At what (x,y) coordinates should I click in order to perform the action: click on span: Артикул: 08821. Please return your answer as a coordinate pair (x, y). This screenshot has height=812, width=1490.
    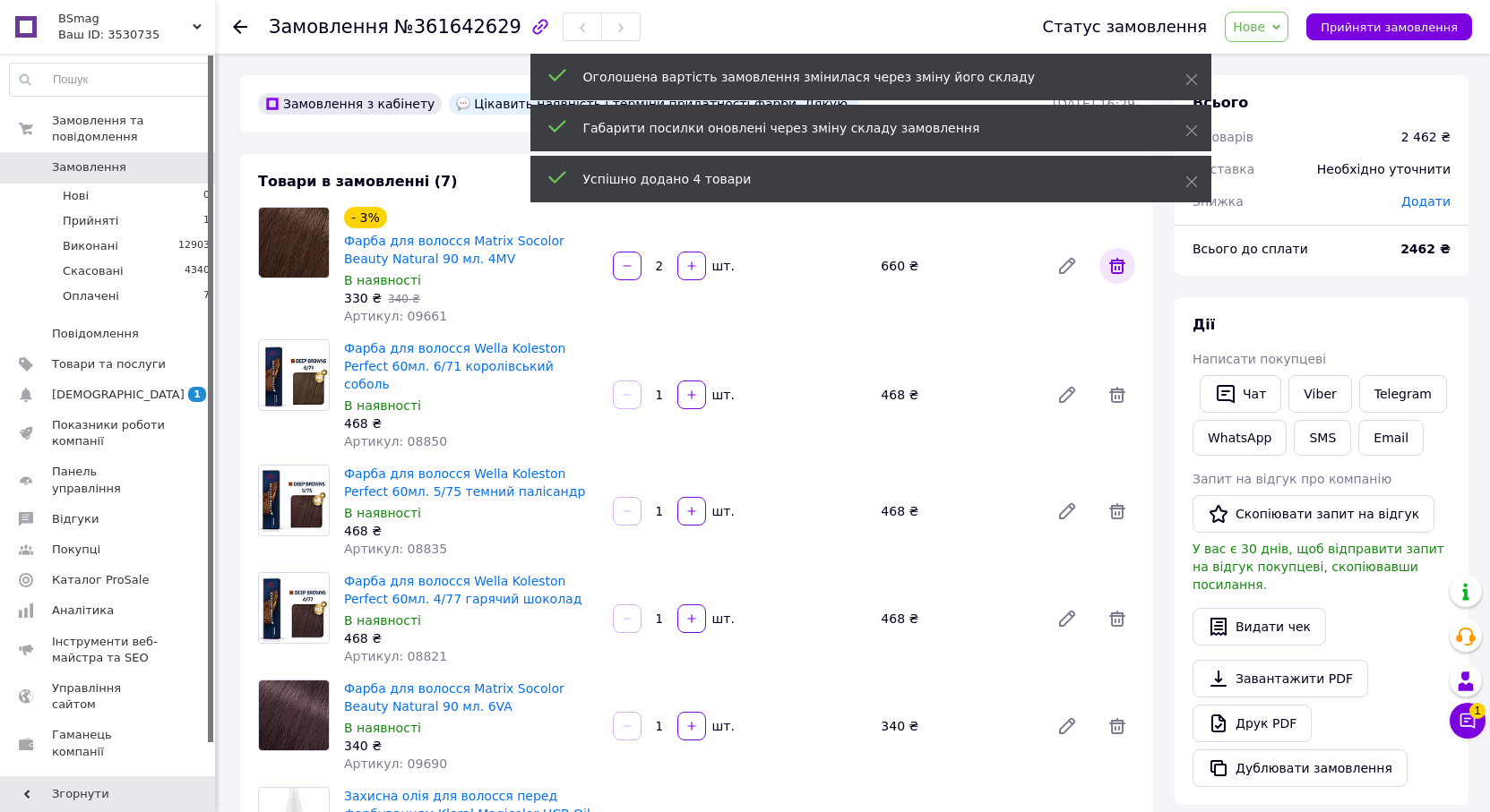
    Looking at the image, I should click on (395, 656).